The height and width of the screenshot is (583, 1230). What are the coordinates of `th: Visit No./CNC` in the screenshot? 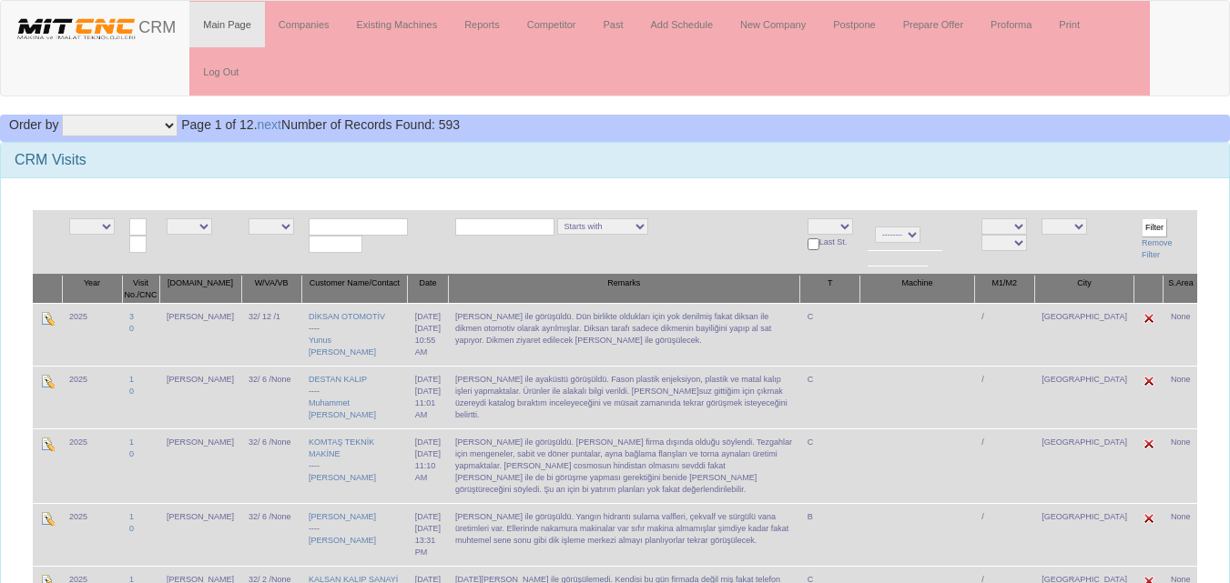 It's located at (140, 289).